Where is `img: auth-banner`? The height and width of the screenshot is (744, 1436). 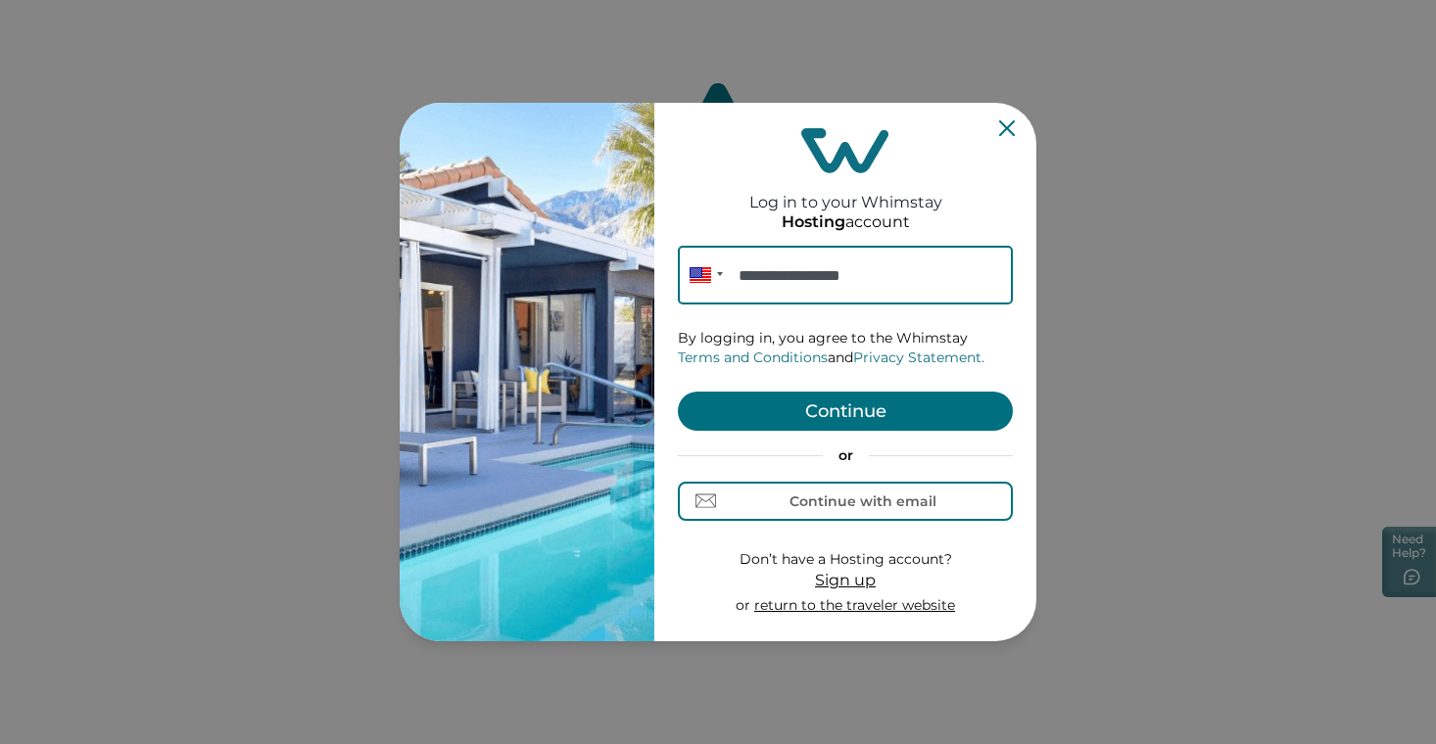
img: auth-banner is located at coordinates (527, 372).